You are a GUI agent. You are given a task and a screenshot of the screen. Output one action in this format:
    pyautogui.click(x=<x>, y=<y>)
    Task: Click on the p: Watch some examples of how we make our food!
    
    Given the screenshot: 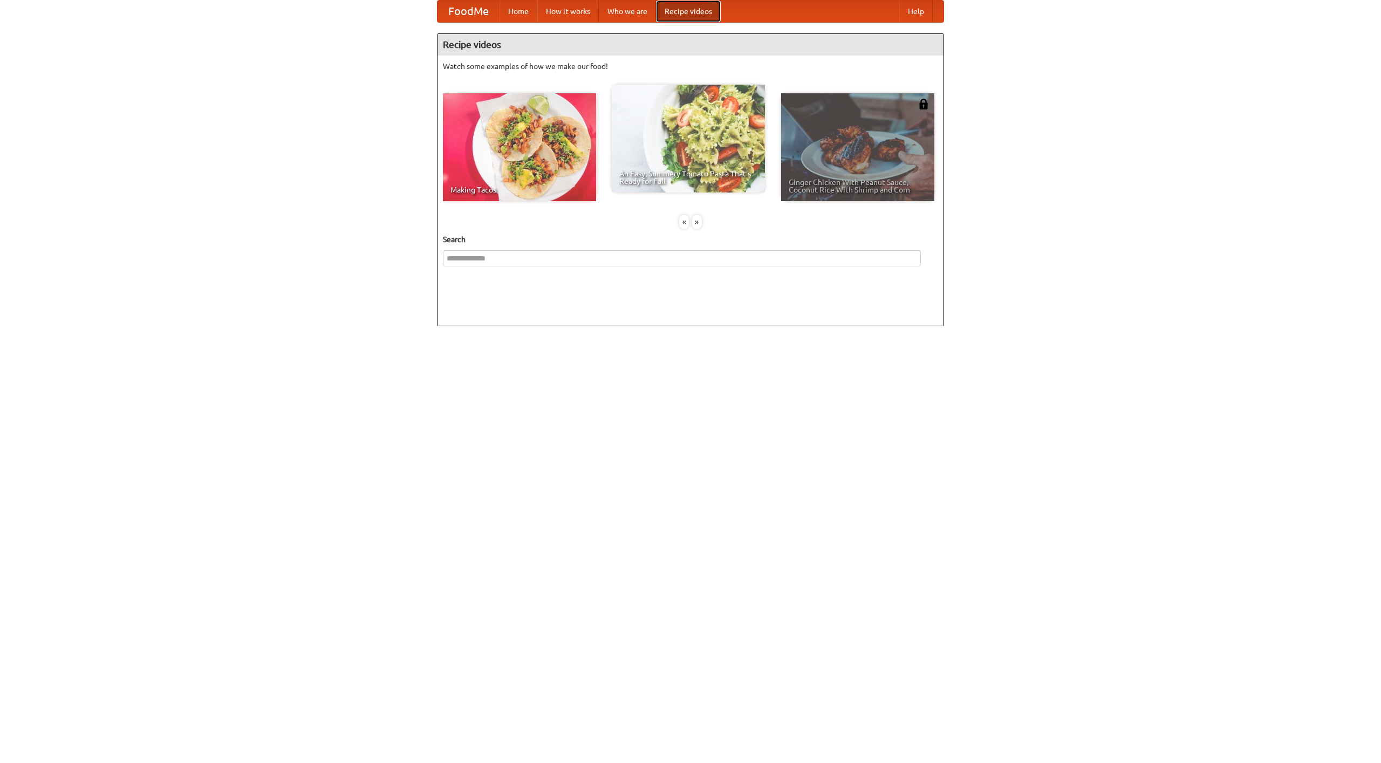 What is the action you would take?
    pyautogui.click(x=690, y=66)
    